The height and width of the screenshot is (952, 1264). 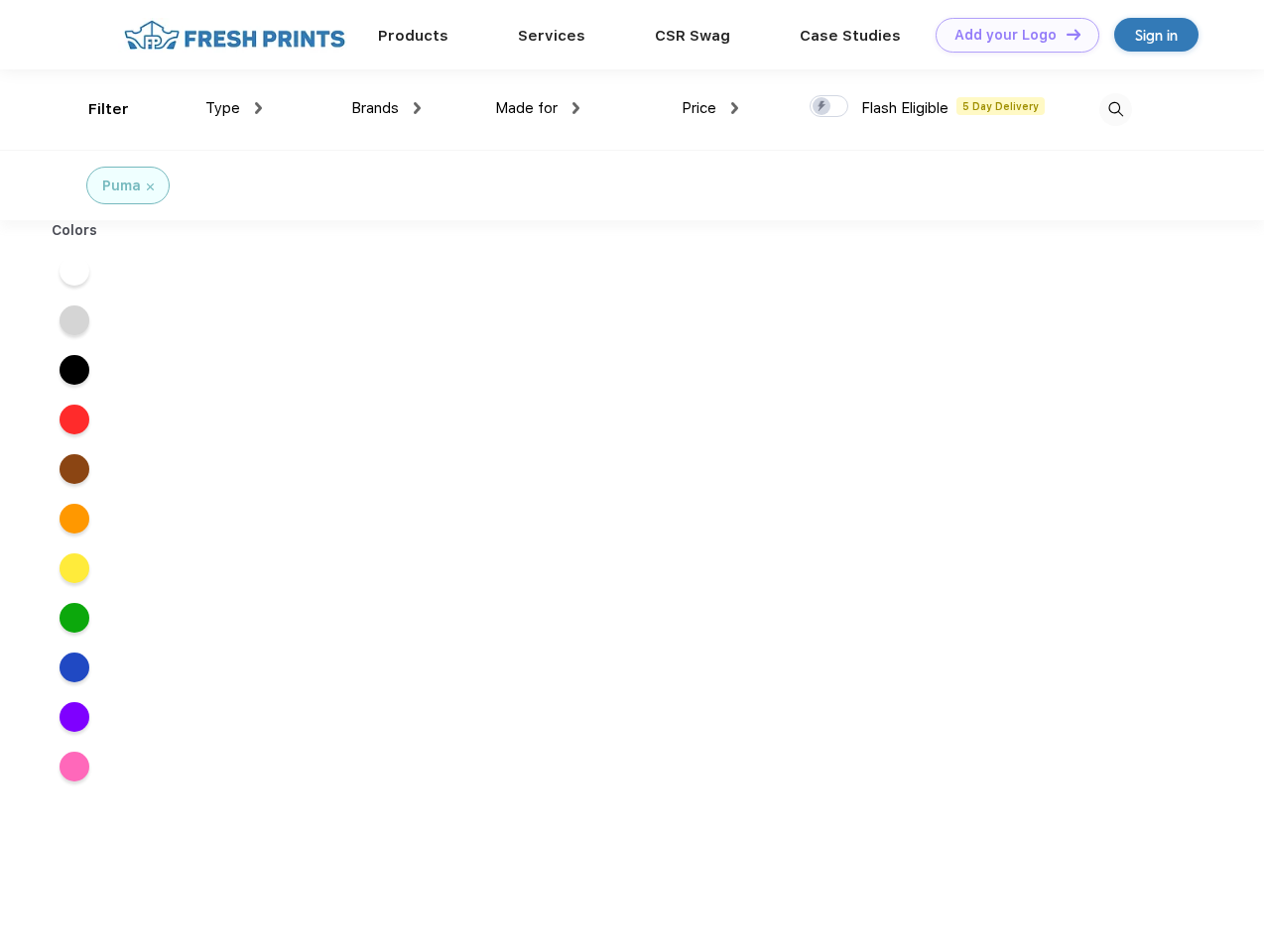 What do you see at coordinates (223, 108) in the screenshot?
I see `span: Type` at bounding box center [223, 108].